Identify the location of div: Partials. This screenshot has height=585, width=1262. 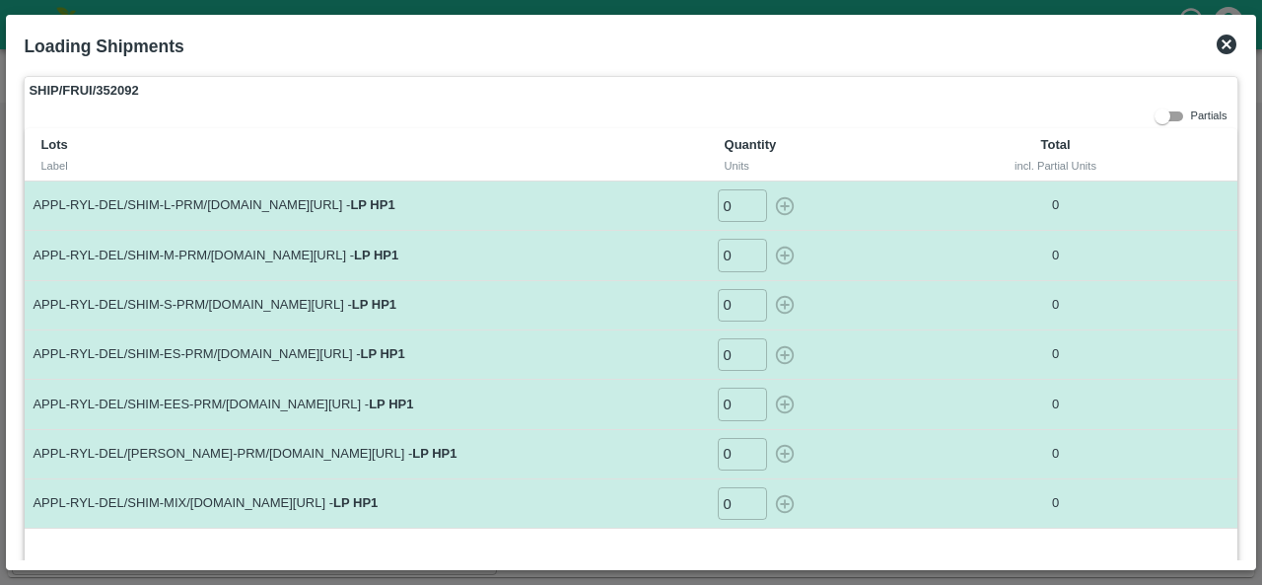
(1188, 116).